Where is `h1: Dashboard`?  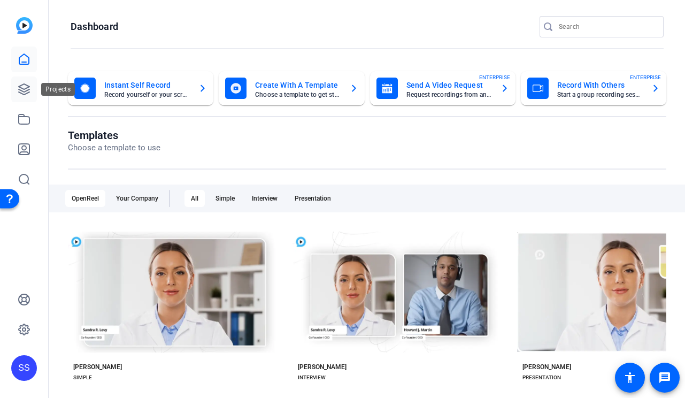
h1: Dashboard is located at coordinates (94, 27).